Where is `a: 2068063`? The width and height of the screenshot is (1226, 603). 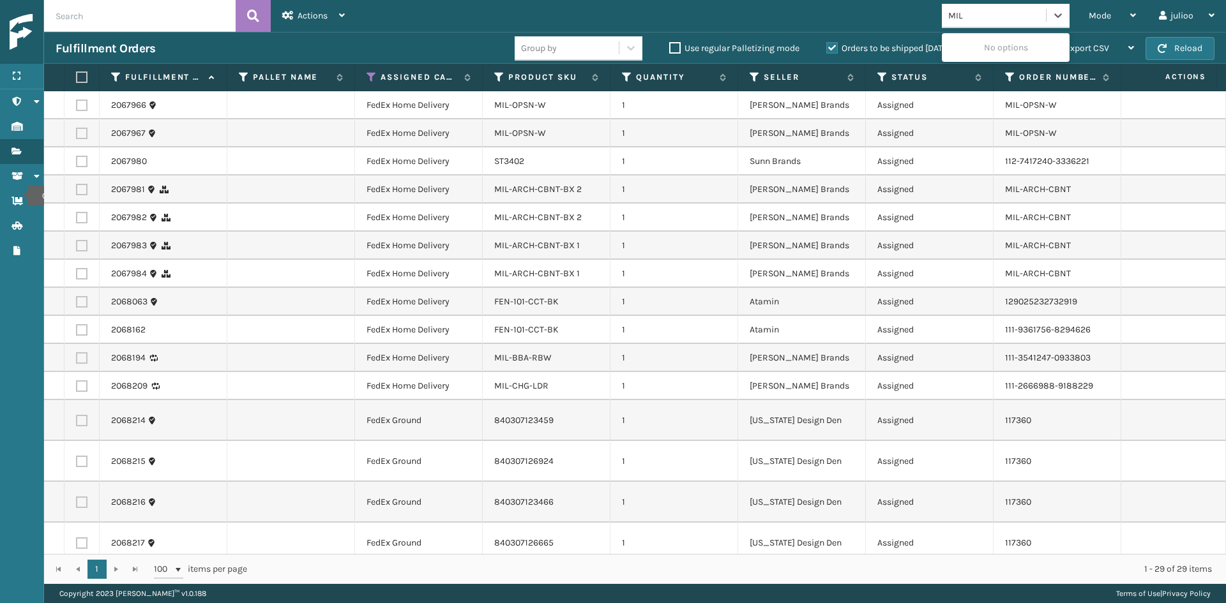 a: 2068063 is located at coordinates (129, 302).